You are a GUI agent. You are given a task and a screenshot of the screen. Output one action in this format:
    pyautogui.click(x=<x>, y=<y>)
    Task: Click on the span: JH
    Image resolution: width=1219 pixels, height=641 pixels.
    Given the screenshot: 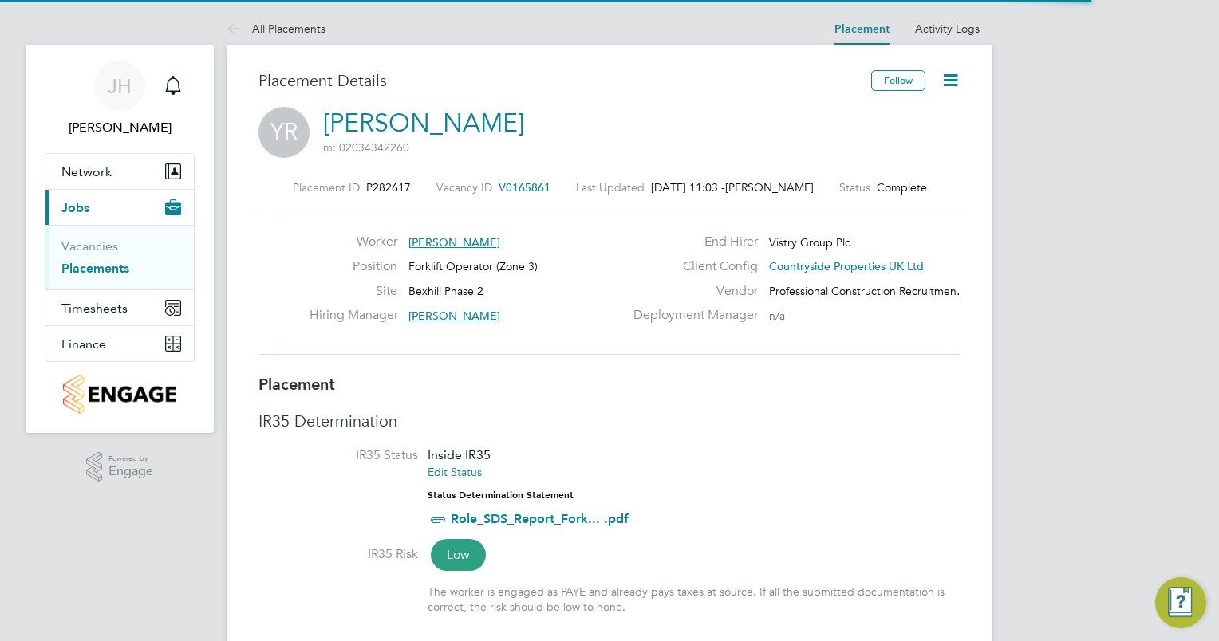 What is the action you would take?
    pyautogui.click(x=120, y=86)
    